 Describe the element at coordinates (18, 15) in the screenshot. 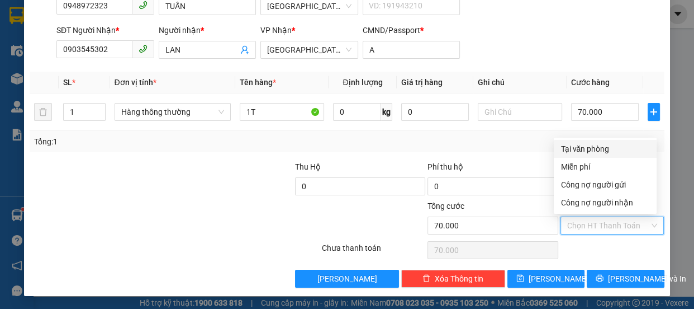

I see `span: Gửi:` at that location.